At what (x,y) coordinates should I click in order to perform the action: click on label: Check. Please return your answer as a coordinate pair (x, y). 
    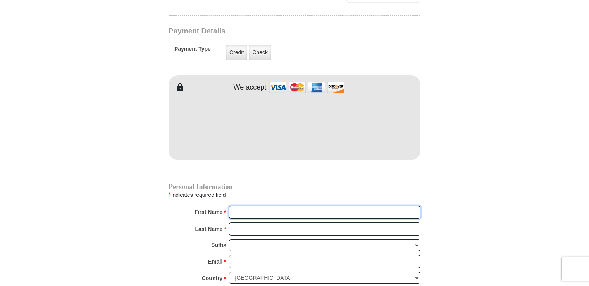
    Looking at the image, I should click on (260, 52).